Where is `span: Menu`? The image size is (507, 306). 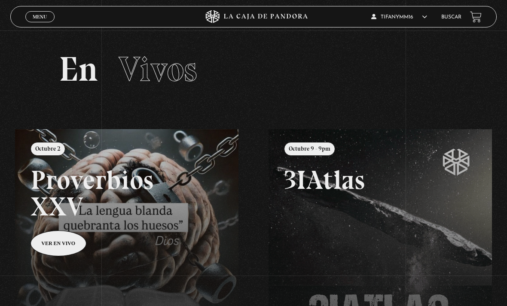 span: Menu is located at coordinates (40, 17).